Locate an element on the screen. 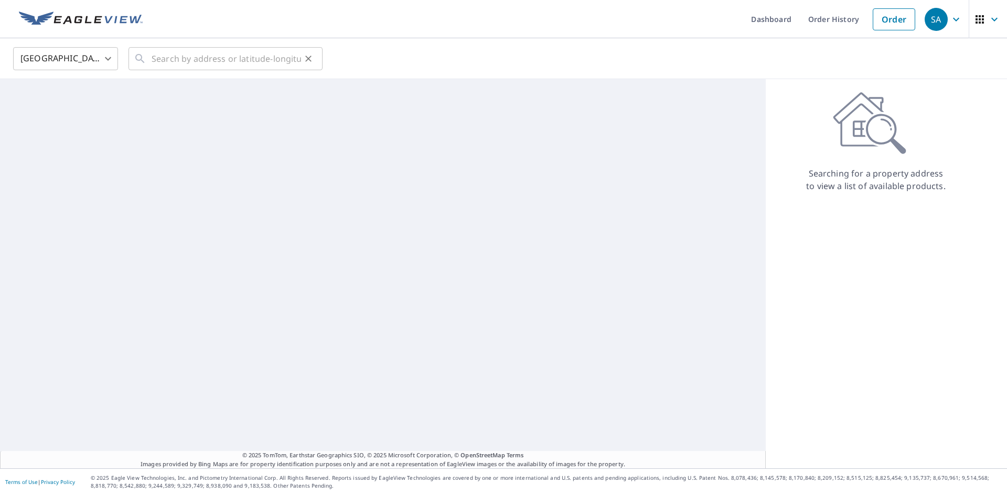 This screenshot has height=495, width=1007. a: Terms is located at coordinates (515, 455).